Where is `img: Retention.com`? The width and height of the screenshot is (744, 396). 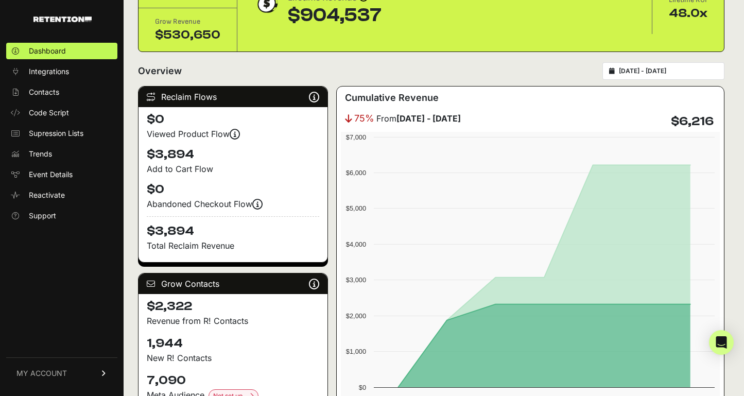
img: Retention.com is located at coordinates (62, 19).